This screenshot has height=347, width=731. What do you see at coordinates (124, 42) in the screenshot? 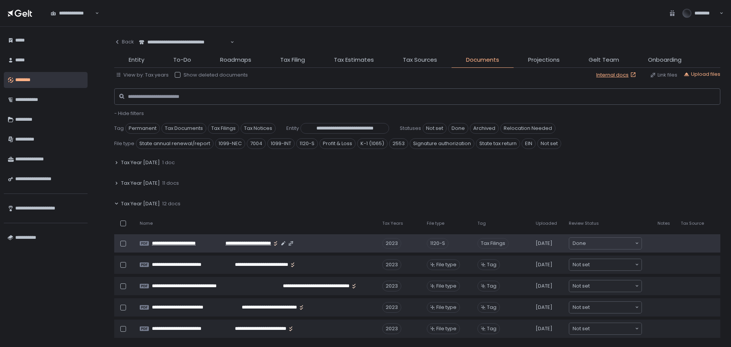
I see `button: Back` at bounding box center [124, 42].